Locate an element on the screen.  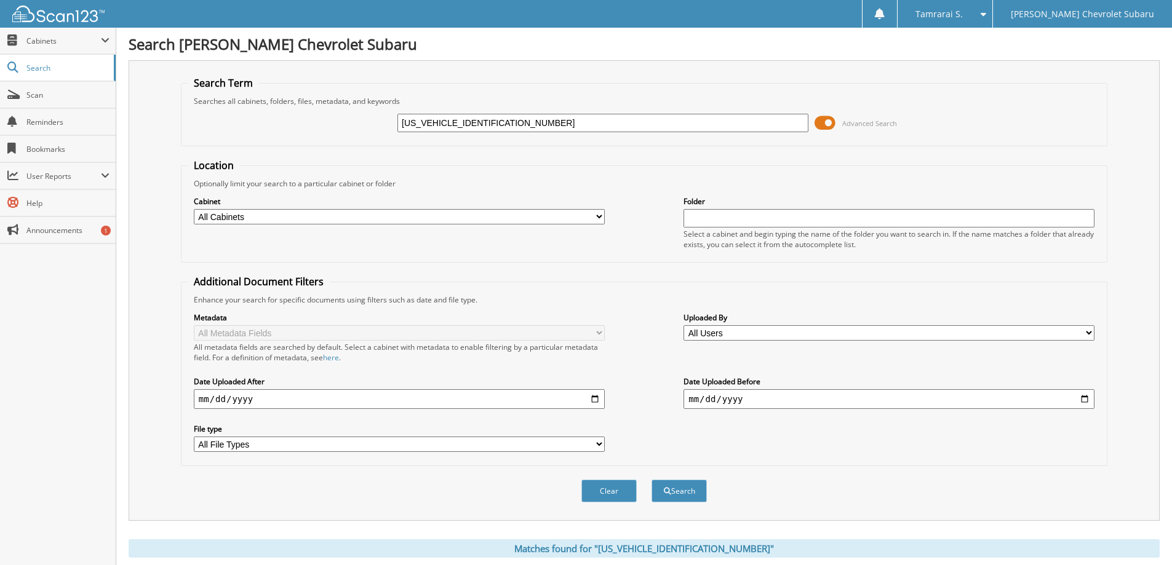
span: Announcements is located at coordinates (68, 230).